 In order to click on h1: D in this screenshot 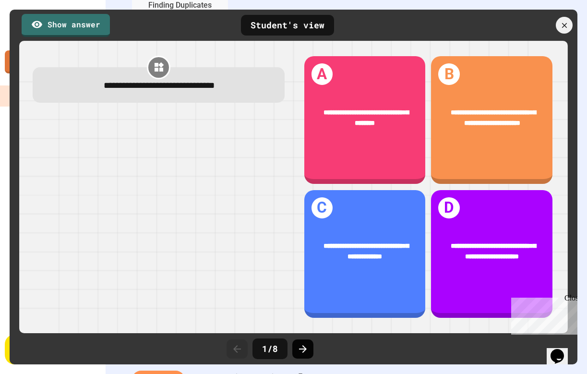, I will do `click(448, 208)`.